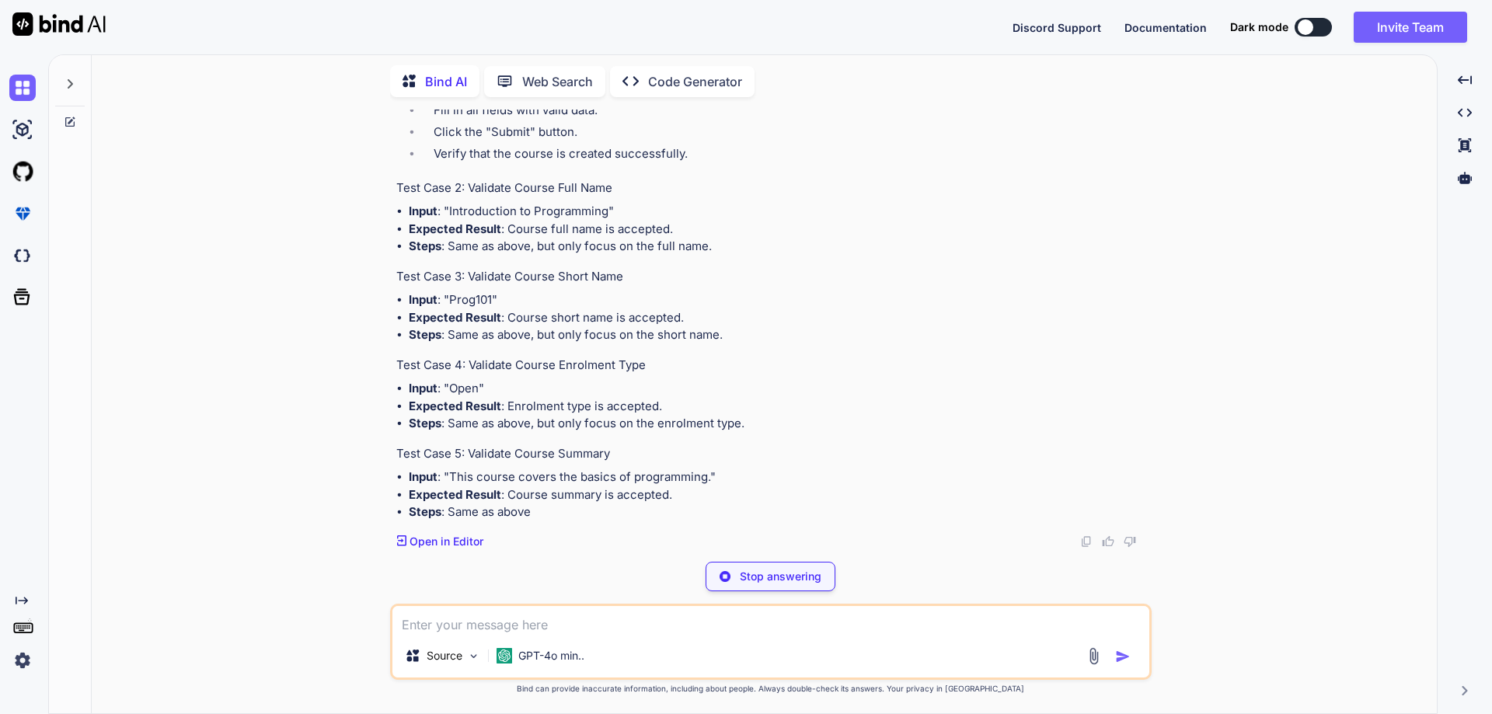 The height and width of the screenshot is (714, 1492). What do you see at coordinates (778, 512) in the screenshot?
I see `li: : Same as above` at bounding box center [778, 512].